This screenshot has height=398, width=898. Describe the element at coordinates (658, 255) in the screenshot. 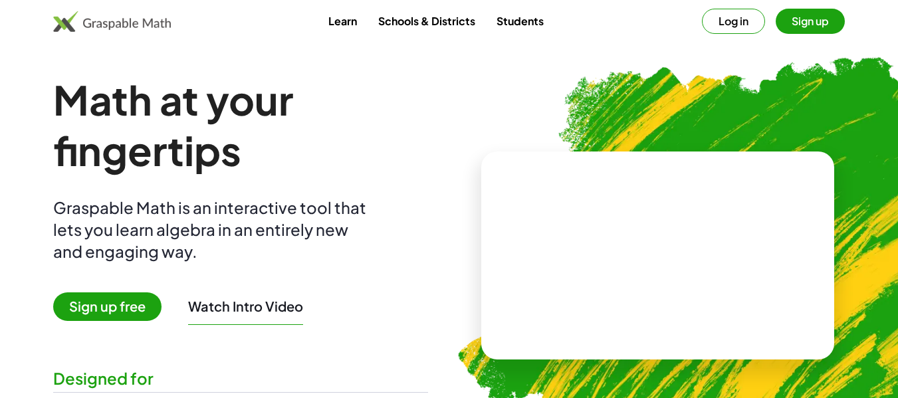

I see `video: What is this? This is dynamic math notation. Dynamic math notation plays a central role in how Gr...` at that location.